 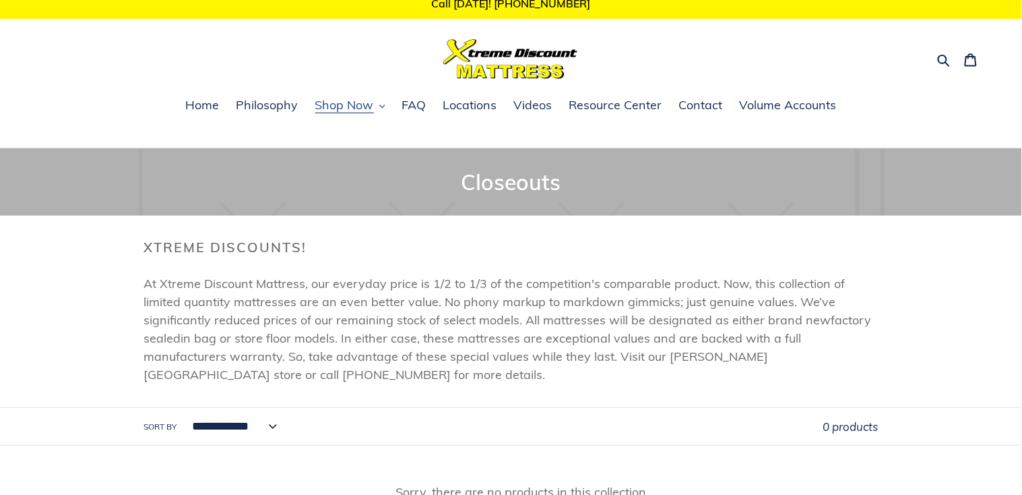 I want to click on span: Contact, so click(x=701, y=105).